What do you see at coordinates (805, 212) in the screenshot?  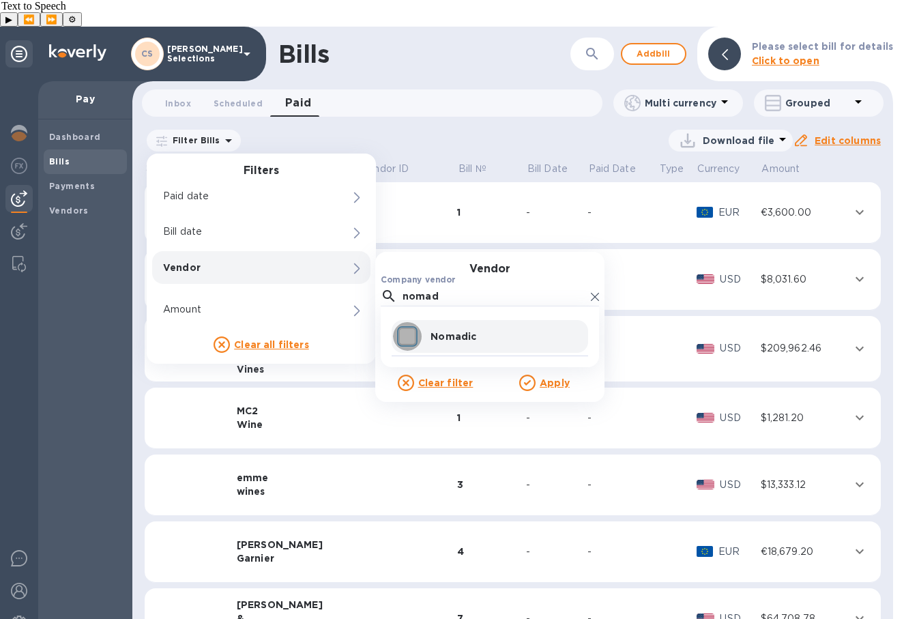 I see `div: €3,600.00` at bounding box center [805, 212].